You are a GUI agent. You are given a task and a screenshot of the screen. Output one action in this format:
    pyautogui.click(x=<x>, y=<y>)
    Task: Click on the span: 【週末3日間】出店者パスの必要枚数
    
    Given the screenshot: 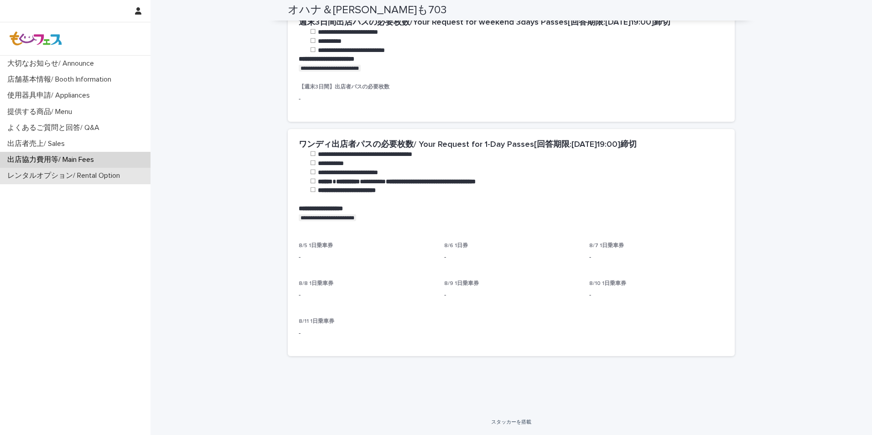 What is the action you would take?
    pyautogui.click(x=344, y=87)
    